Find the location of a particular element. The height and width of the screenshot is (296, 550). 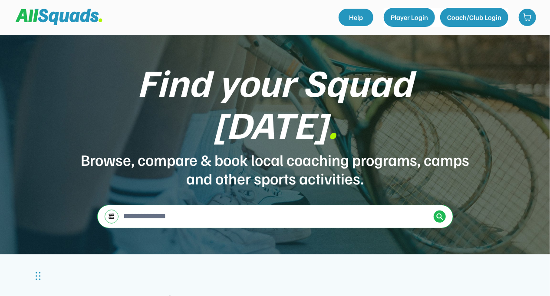

img: settings-03.svg is located at coordinates (112, 216).